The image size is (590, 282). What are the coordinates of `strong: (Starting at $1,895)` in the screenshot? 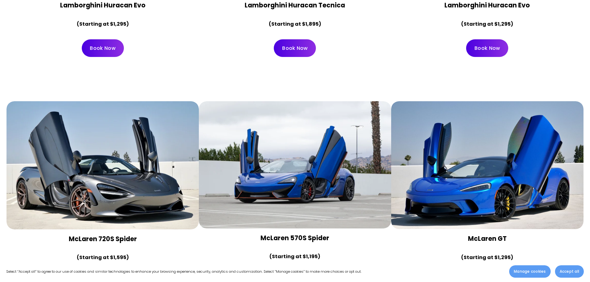 It's located at (295, 24).